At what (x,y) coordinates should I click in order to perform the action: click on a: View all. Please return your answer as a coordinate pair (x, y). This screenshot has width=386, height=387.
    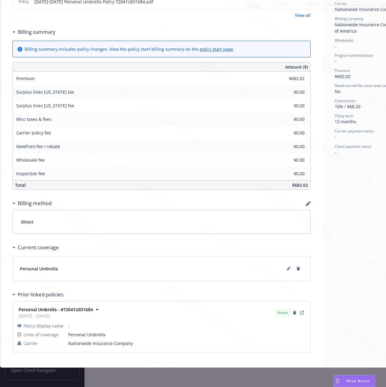
    Looking at the image, I should click on (303, 15).